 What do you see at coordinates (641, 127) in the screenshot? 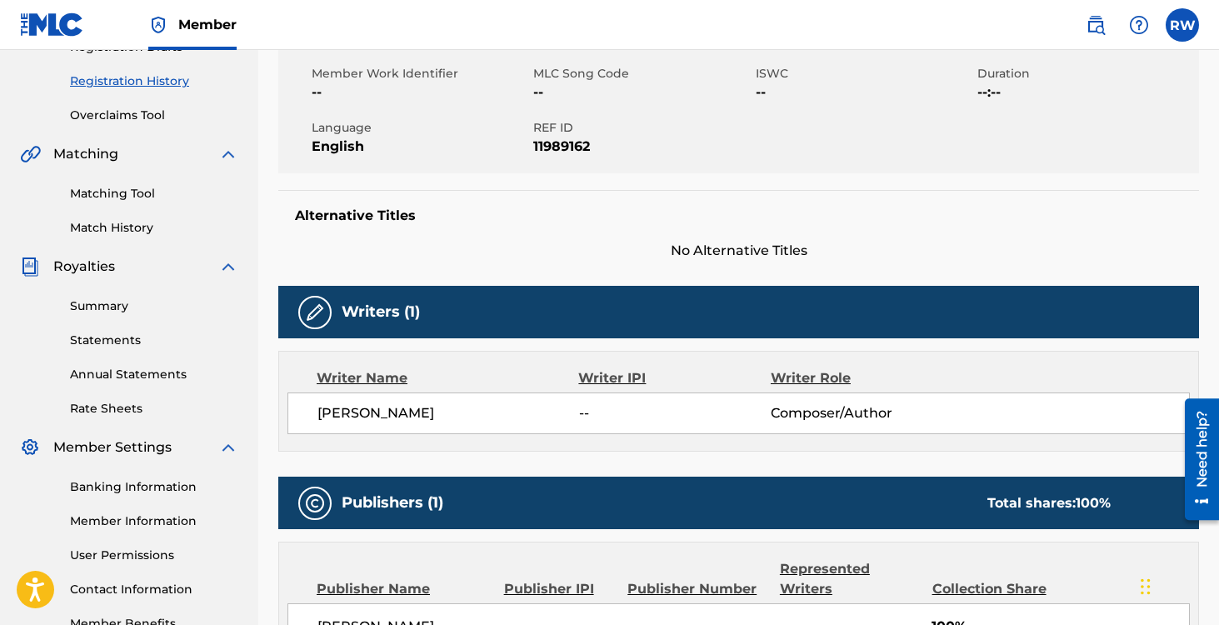
I see `span: REF ID` at bounding box center [641, 127].